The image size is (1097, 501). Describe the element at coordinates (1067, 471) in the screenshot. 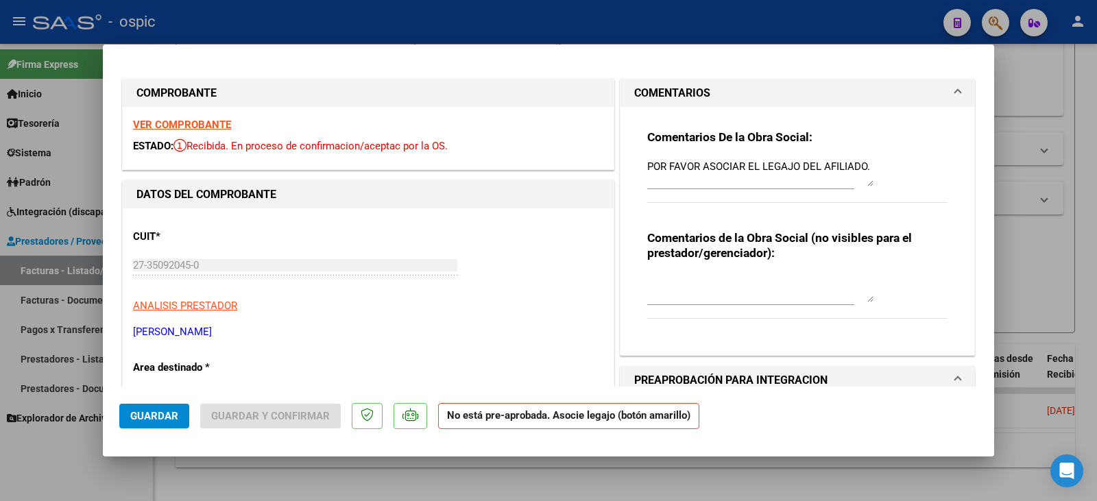

I see `div: Open Intercom Messenger` at that location.